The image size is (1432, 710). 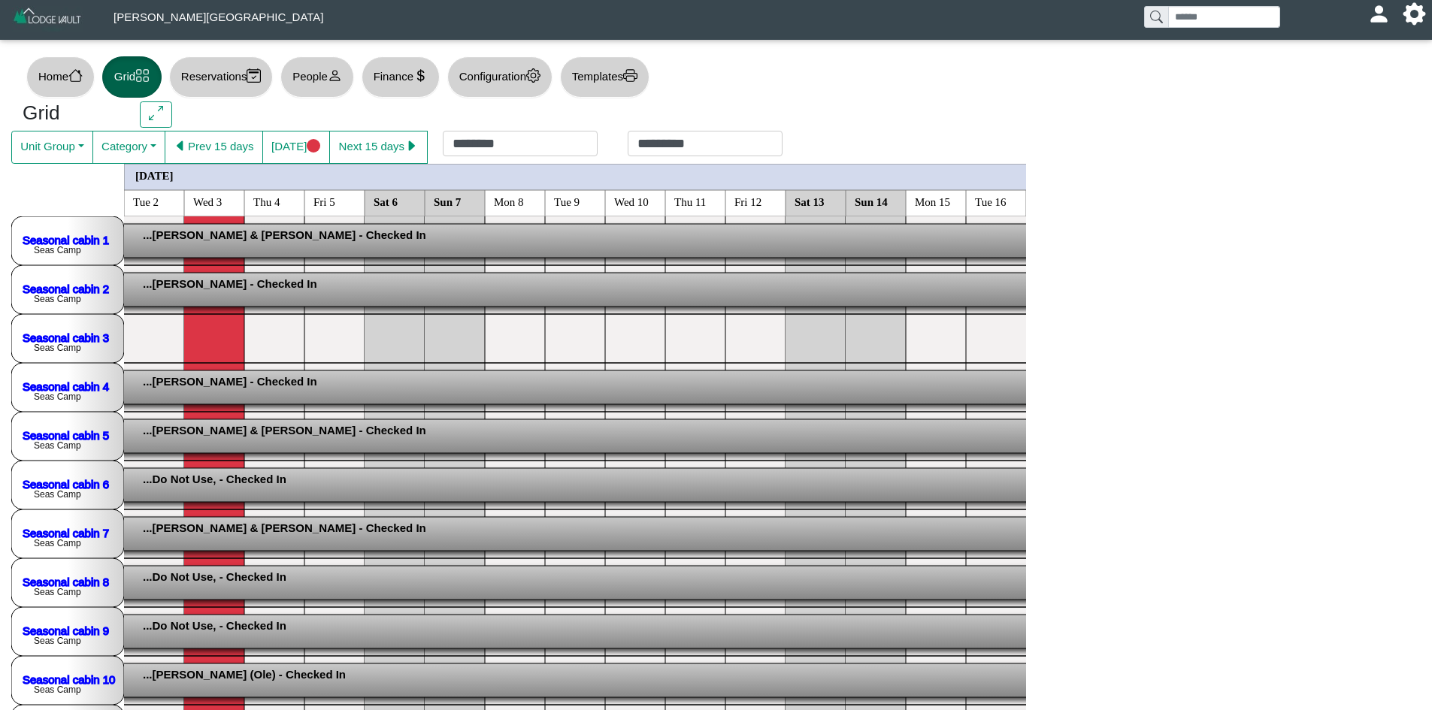 I want to click on svg: house, so click(x=75, y=75).